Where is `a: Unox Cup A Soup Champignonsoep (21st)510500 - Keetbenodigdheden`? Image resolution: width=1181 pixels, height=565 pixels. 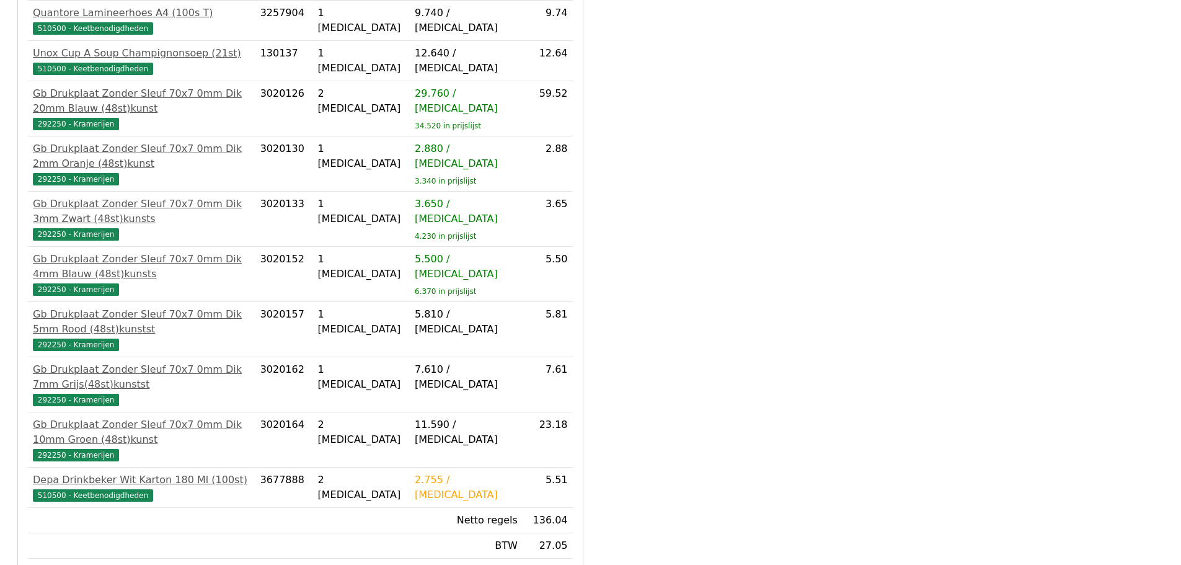
a: Unox Cup A Soup Champignonsoep (21st)510500 - Keetbenodigdheden is located at coordinates (141, 61).